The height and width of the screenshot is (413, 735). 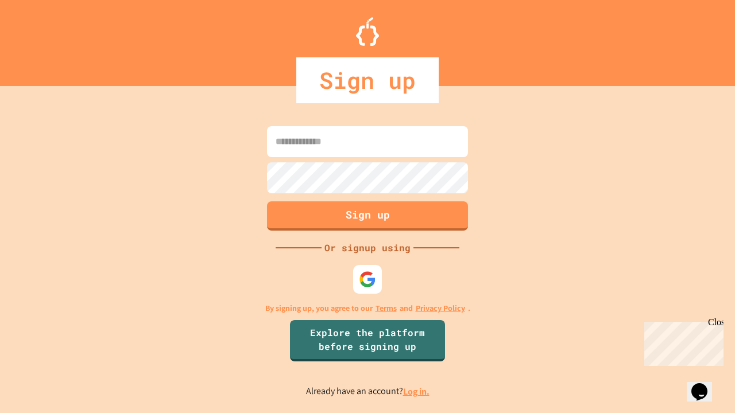 I want to click on a: Privacy Policy, so click(x=440, y=308).